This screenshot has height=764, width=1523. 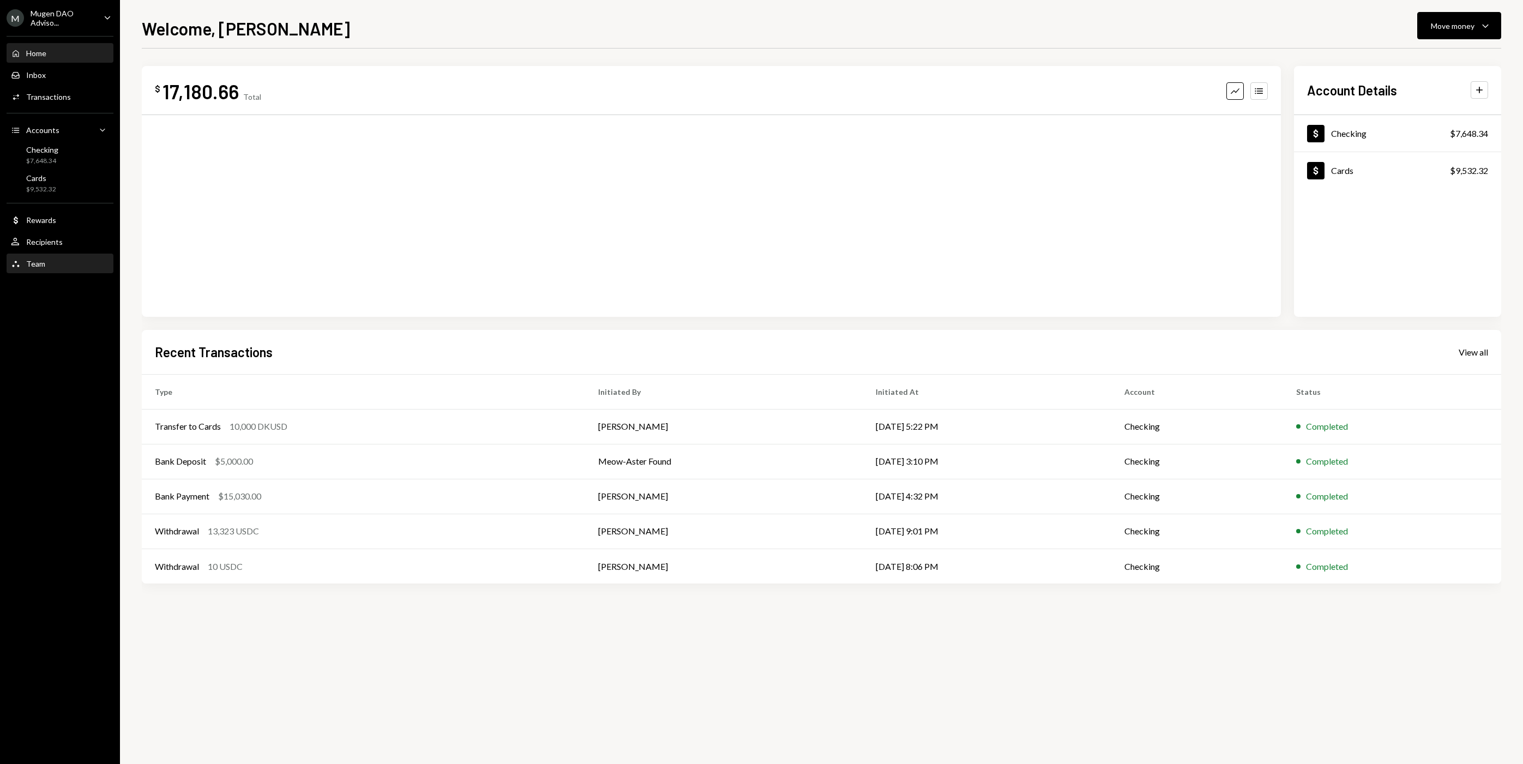 What do you see at coordinates (182, 496) in the screenshot?
I see `div: Bank Payment` at bounding box center [182, 496].